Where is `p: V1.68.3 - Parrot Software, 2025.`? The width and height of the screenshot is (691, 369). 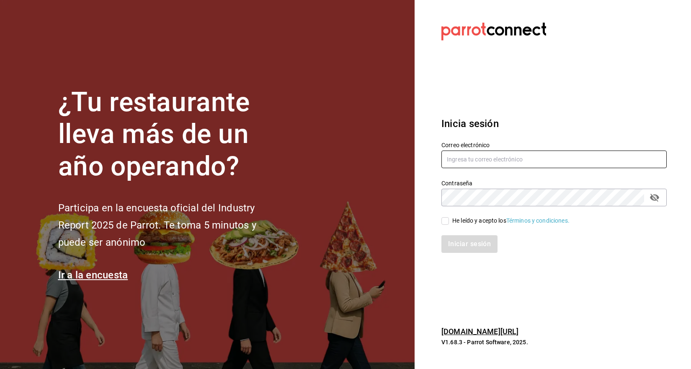 p: V1.68.3 - Parrot Software, 2025. is located at coordinates (554, 342).